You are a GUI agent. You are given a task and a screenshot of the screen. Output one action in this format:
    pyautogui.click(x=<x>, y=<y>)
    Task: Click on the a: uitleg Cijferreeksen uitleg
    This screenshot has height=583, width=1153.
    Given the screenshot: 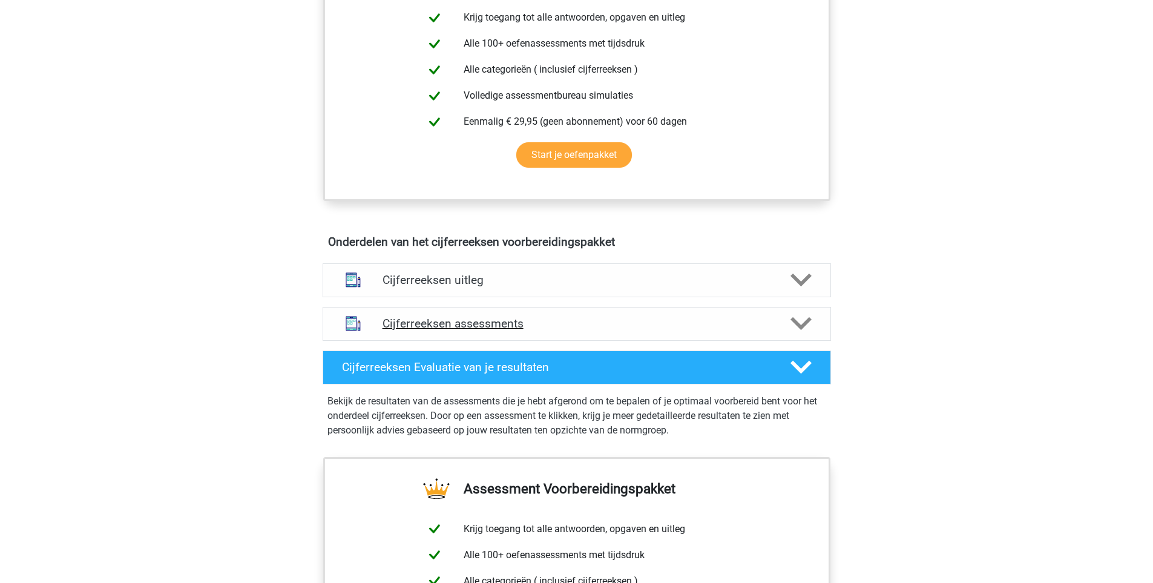 What is the action you would take?
    pyautogui.click(x=577, y=280)
    